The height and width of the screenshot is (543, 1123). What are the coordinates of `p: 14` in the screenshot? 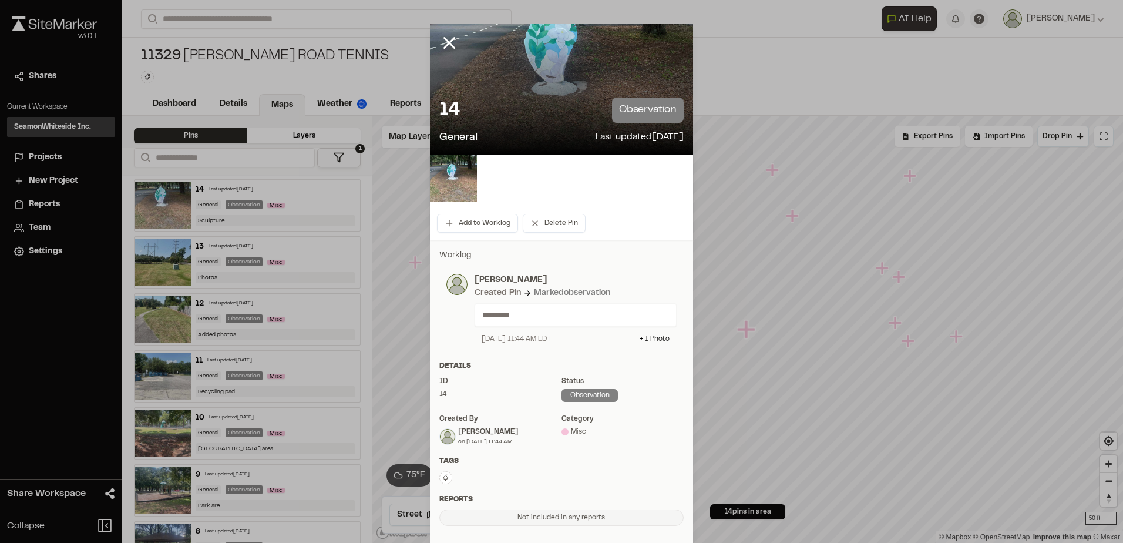 It's located at (449, 110).